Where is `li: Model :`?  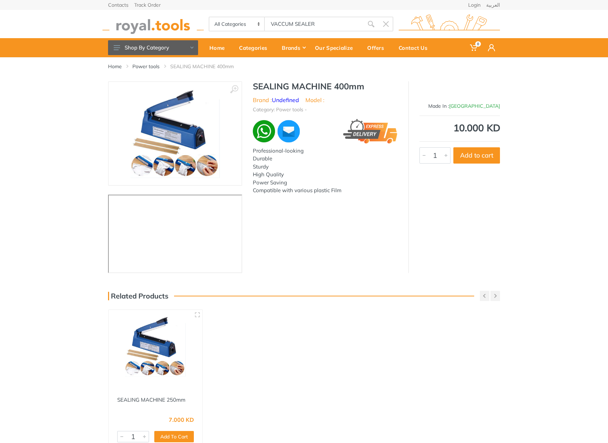 li: Model : is located at coordinates (315, 100).